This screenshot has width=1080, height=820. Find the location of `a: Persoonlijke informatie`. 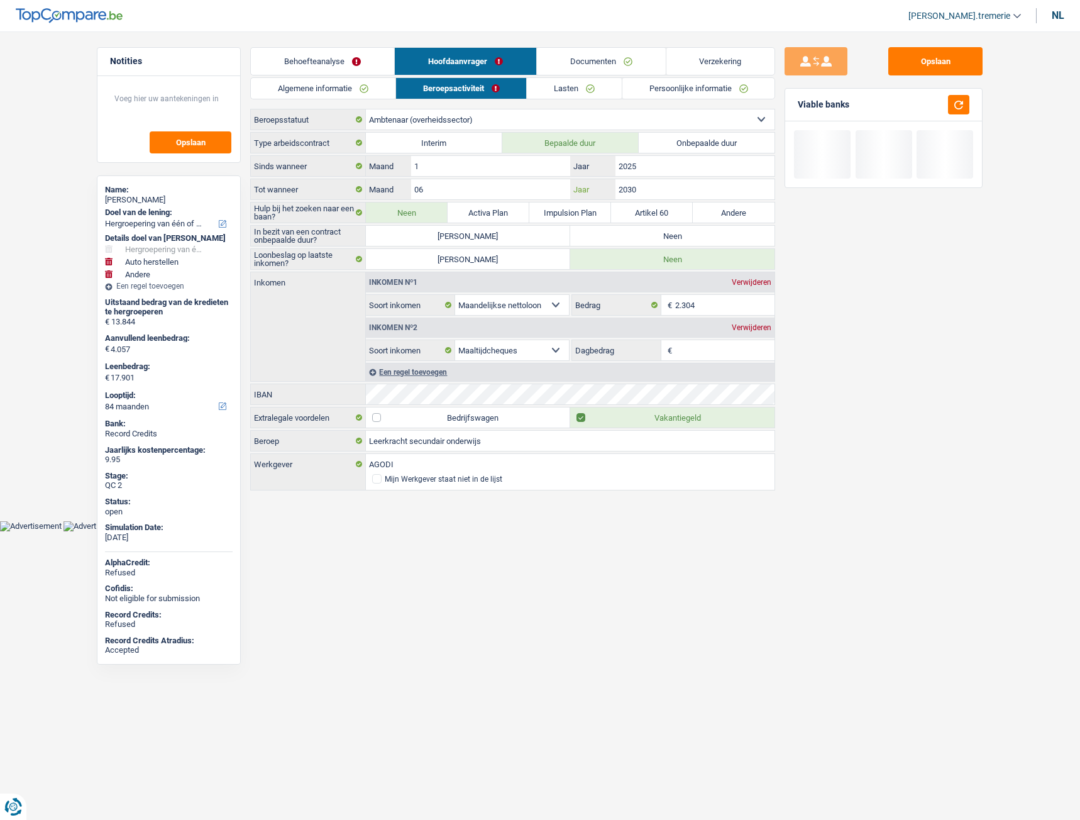

a: Persoonlijke informatie is located at coordinates (699, 88).